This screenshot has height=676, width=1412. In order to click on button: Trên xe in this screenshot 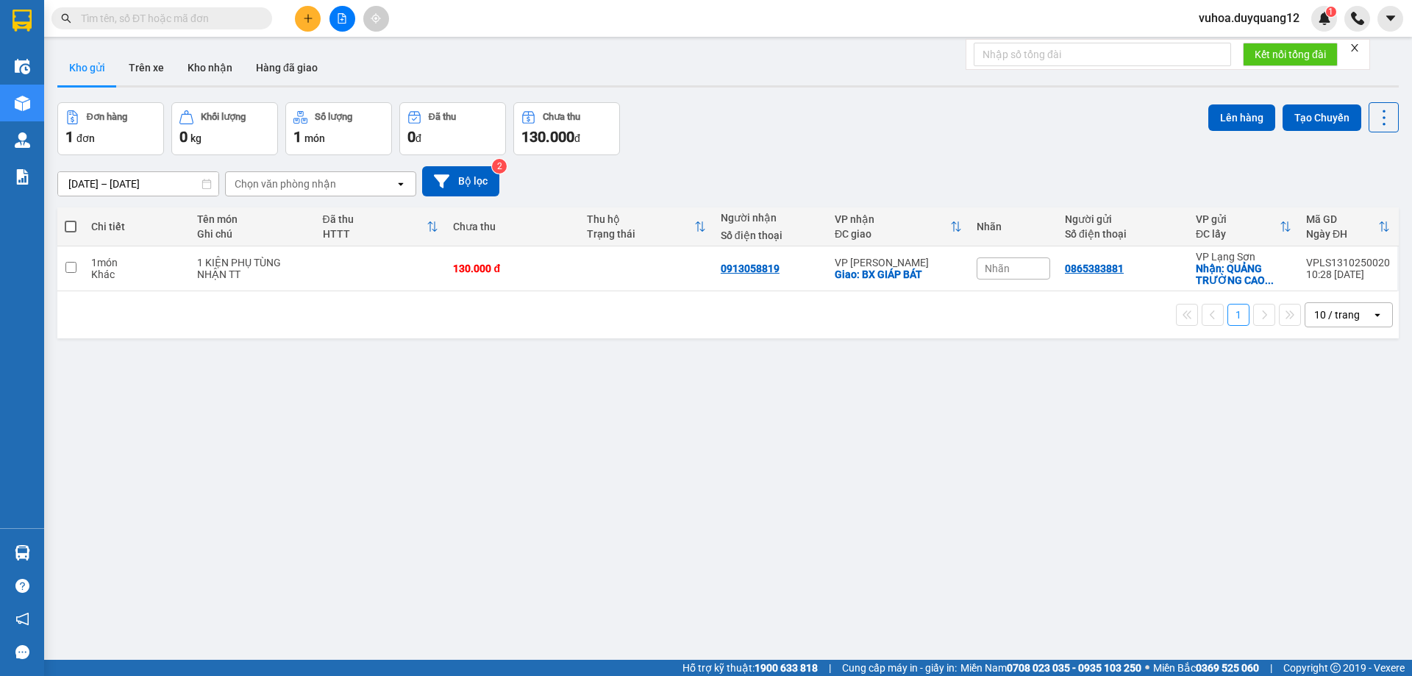, I will do `click(146, 68)`.